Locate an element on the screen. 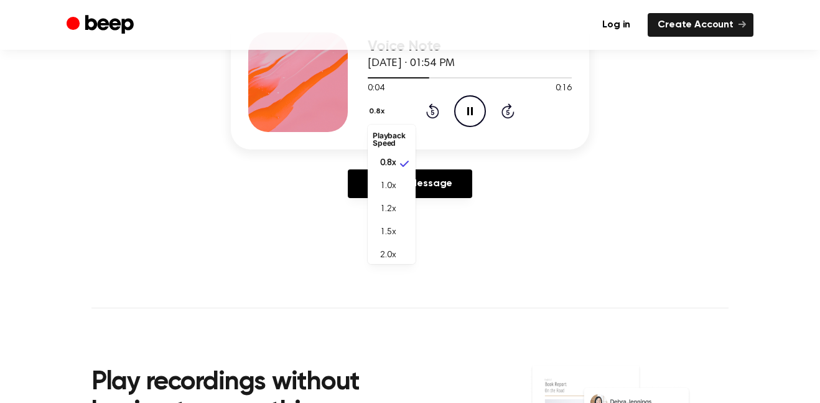 This screenshot has width=820, height=403. a: Log in is located at coordinates (616, 25).